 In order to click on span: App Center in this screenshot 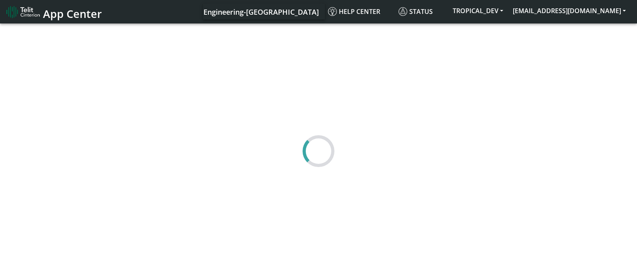, I will do `click(72, 14)`.